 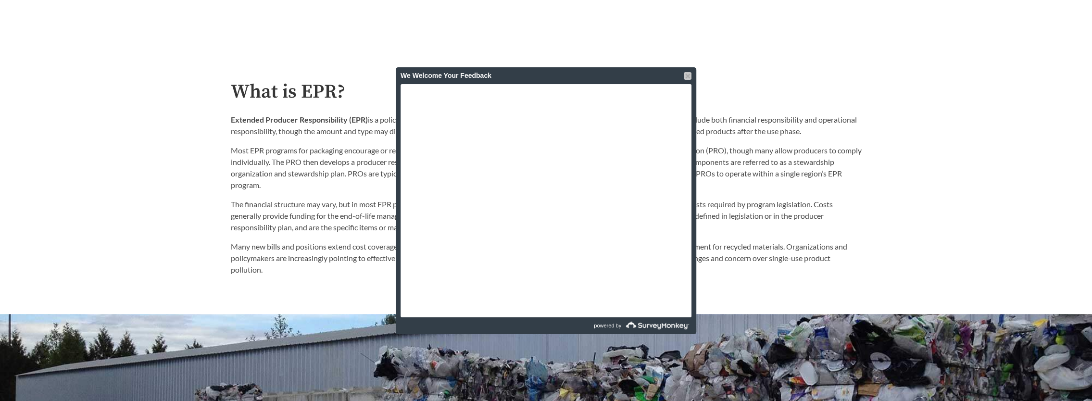 I want to click on h2: What is EPR?, so click(x=546, y=92).